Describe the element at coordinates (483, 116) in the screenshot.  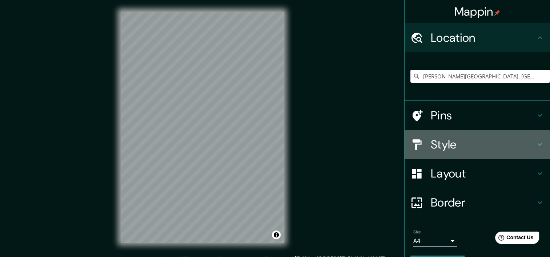
I see `h4: Pins` at that location.